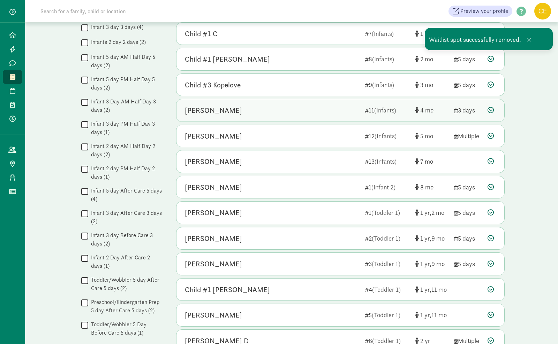 This screenshot has height=344, width=558. Describe the element at coordinates (387, 59) in the screenshot. I see `div: 8` at that location.